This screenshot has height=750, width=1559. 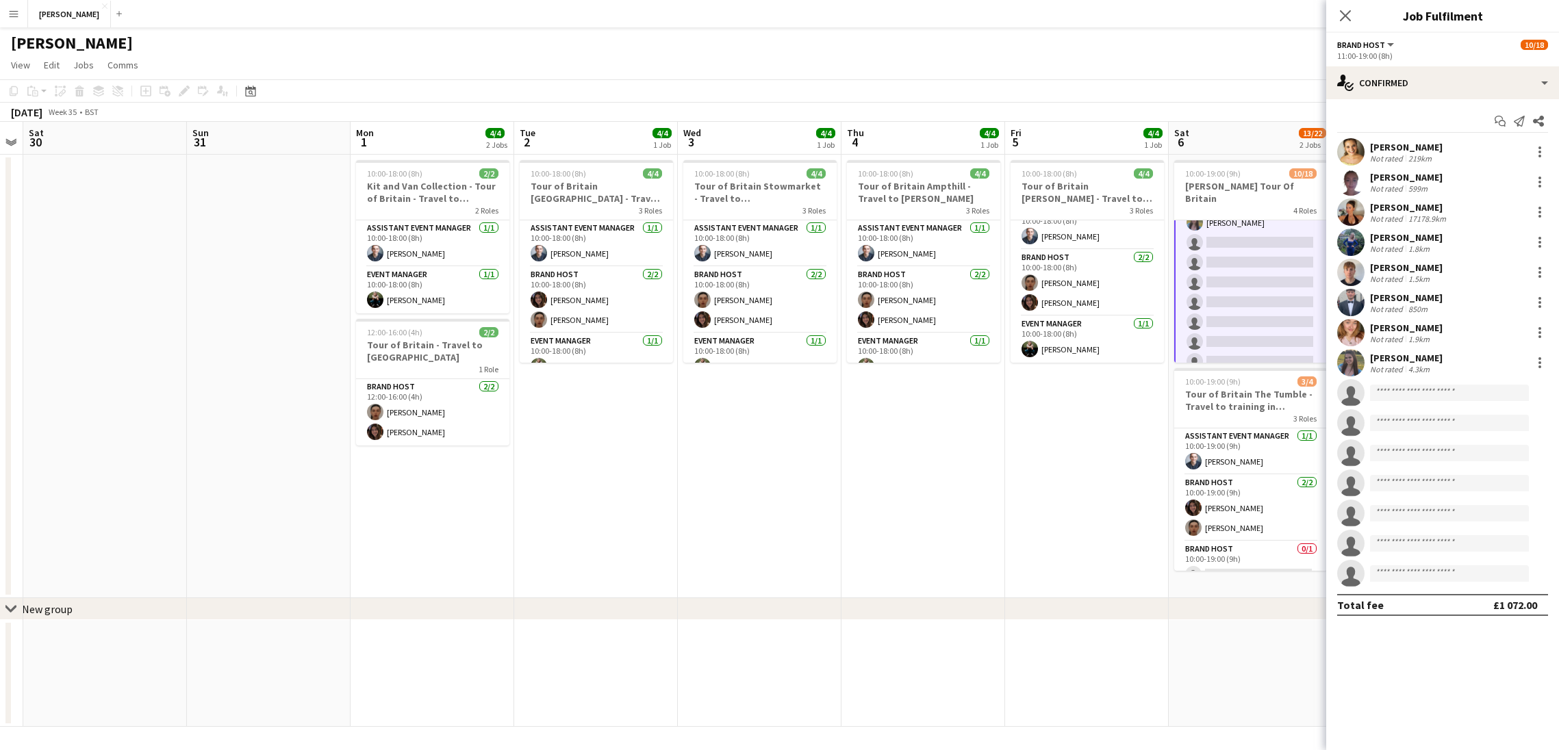 What do you see at coordinates (123, 65) in the screenshot?
I see `span: Comms` at bounding box center [123, 65].